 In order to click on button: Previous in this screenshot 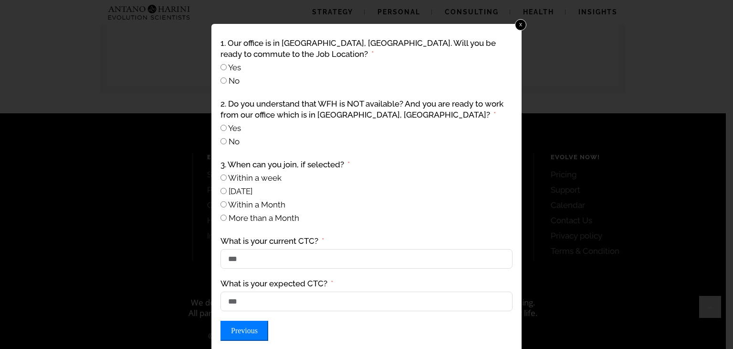, I will do `click(244, 330)`.